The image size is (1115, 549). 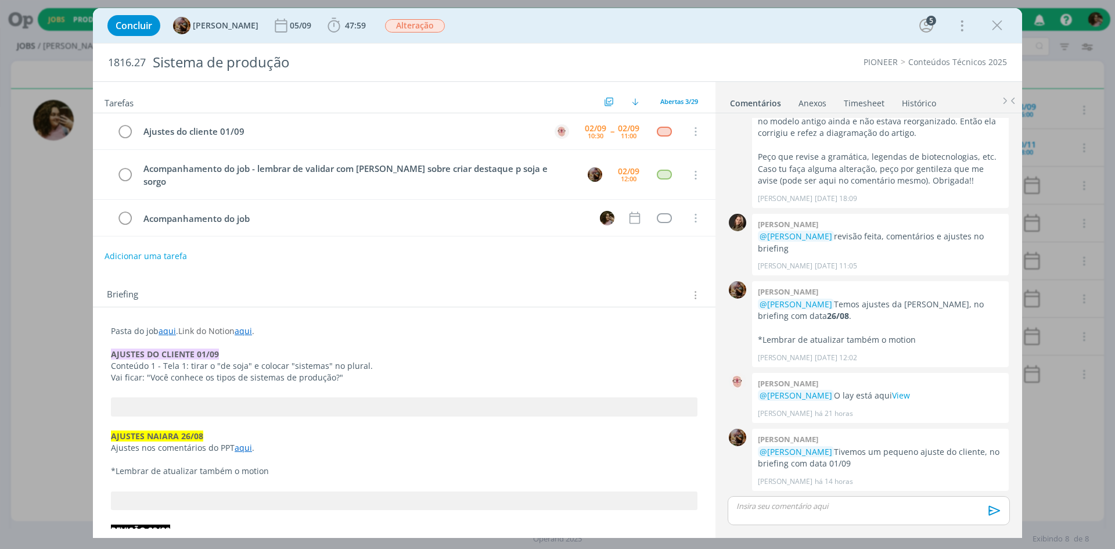 I want to click on button: 5, so click(x=926, y=26).